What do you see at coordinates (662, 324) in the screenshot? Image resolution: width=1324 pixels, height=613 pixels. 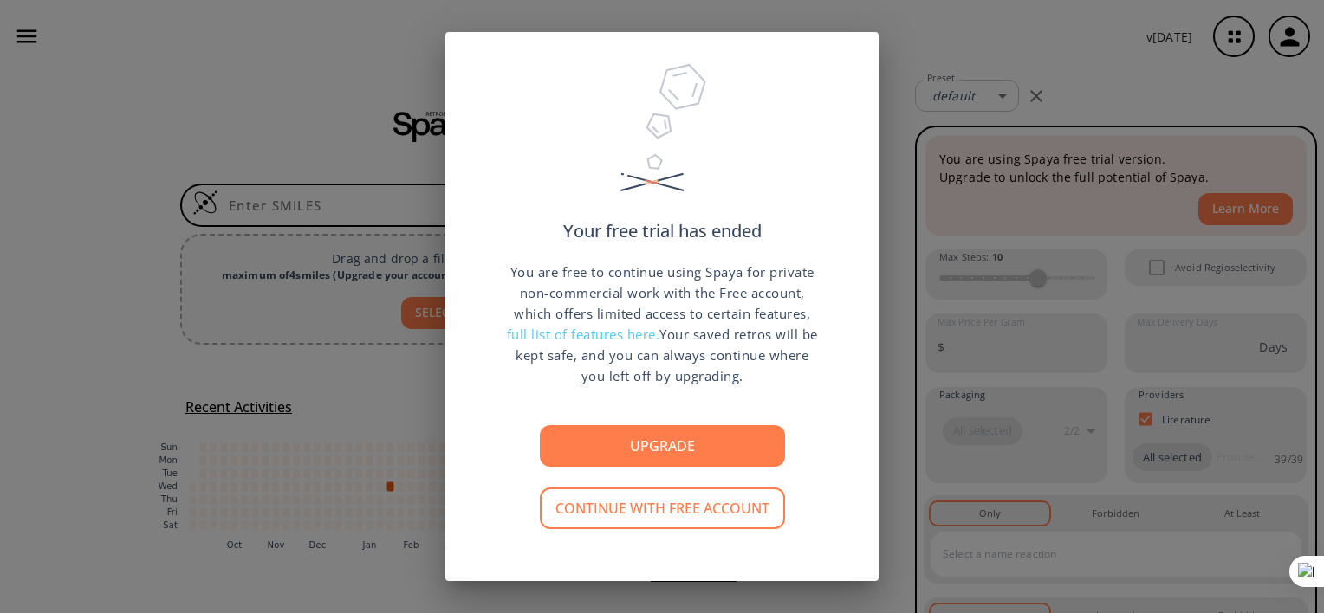 I see `p: You are free to continue using Spaya for private non-commercial work with the Free account, which...` at bounding box center [662, 324].